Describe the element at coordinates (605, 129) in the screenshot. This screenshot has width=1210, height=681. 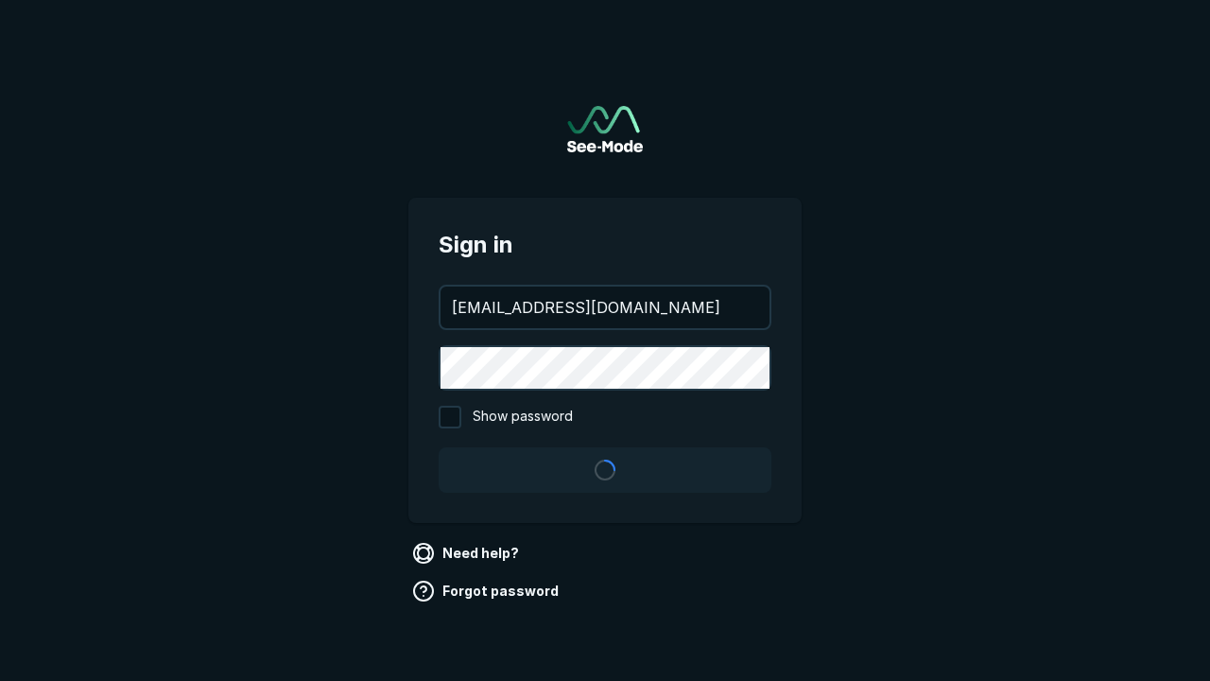
I see `img: See-Mode Logo` at that location.